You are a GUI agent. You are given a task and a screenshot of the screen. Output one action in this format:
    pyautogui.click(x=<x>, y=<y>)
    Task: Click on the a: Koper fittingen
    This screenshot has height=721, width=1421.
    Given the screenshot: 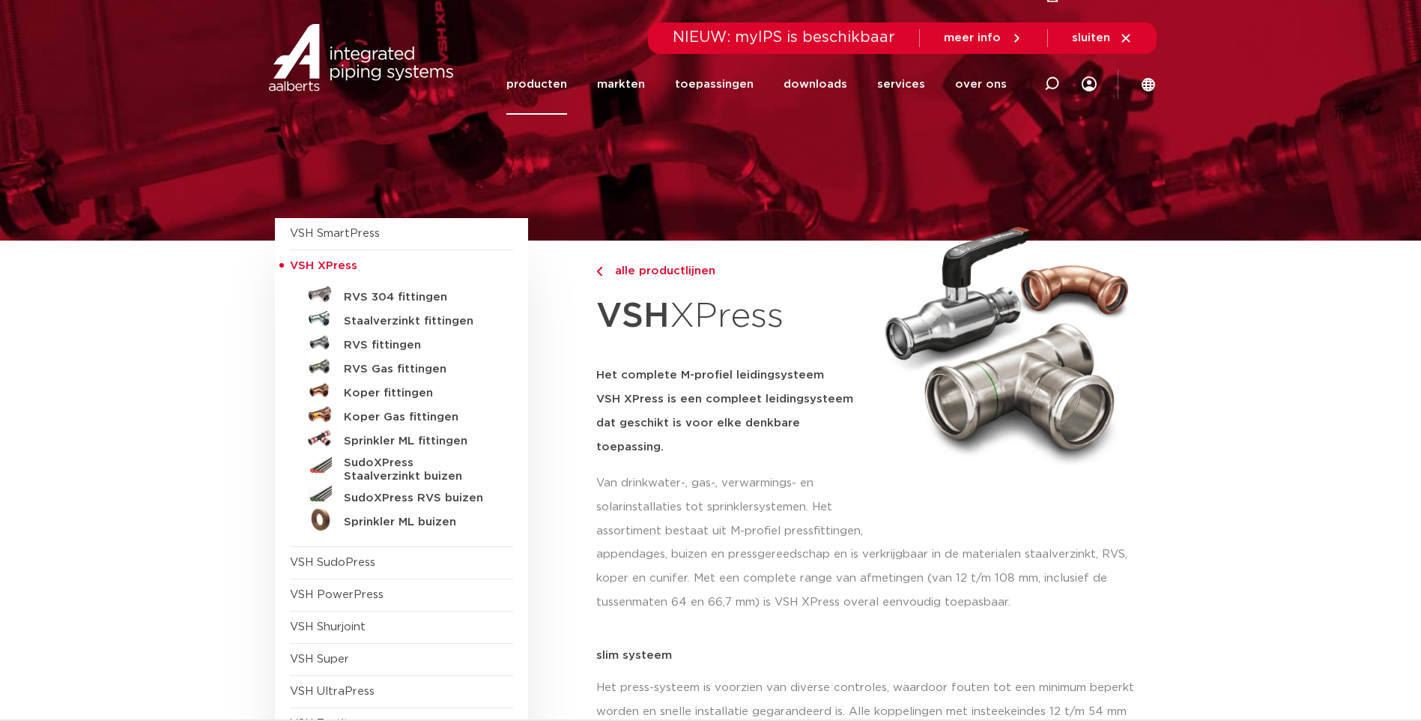 What is the action you would take?
    pyautogui.click(x=401, y=390)
    